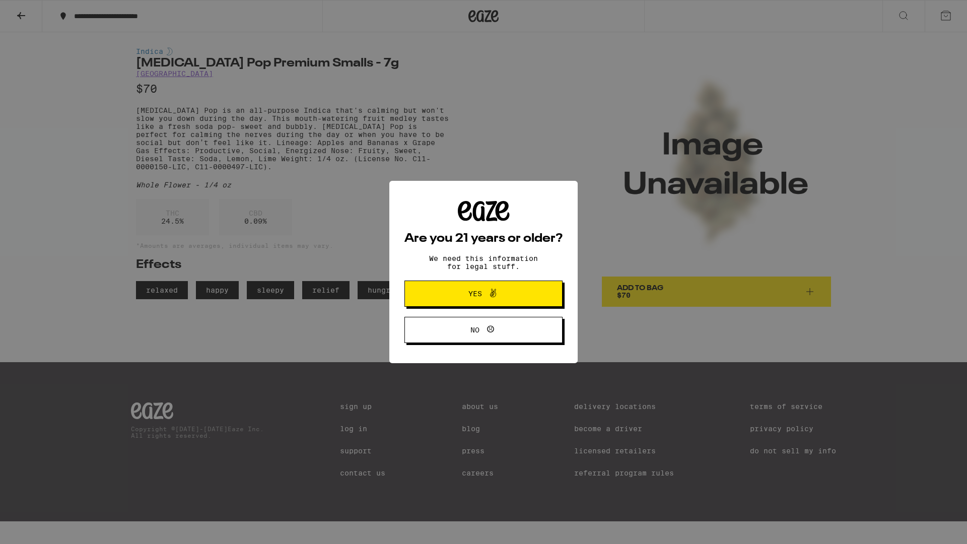 The width and height of the screenshot is (967, 544). What do you see at coordinates (475, 294) in the screenshot?
I see `span: Yes` at bounding box center [475, 294].